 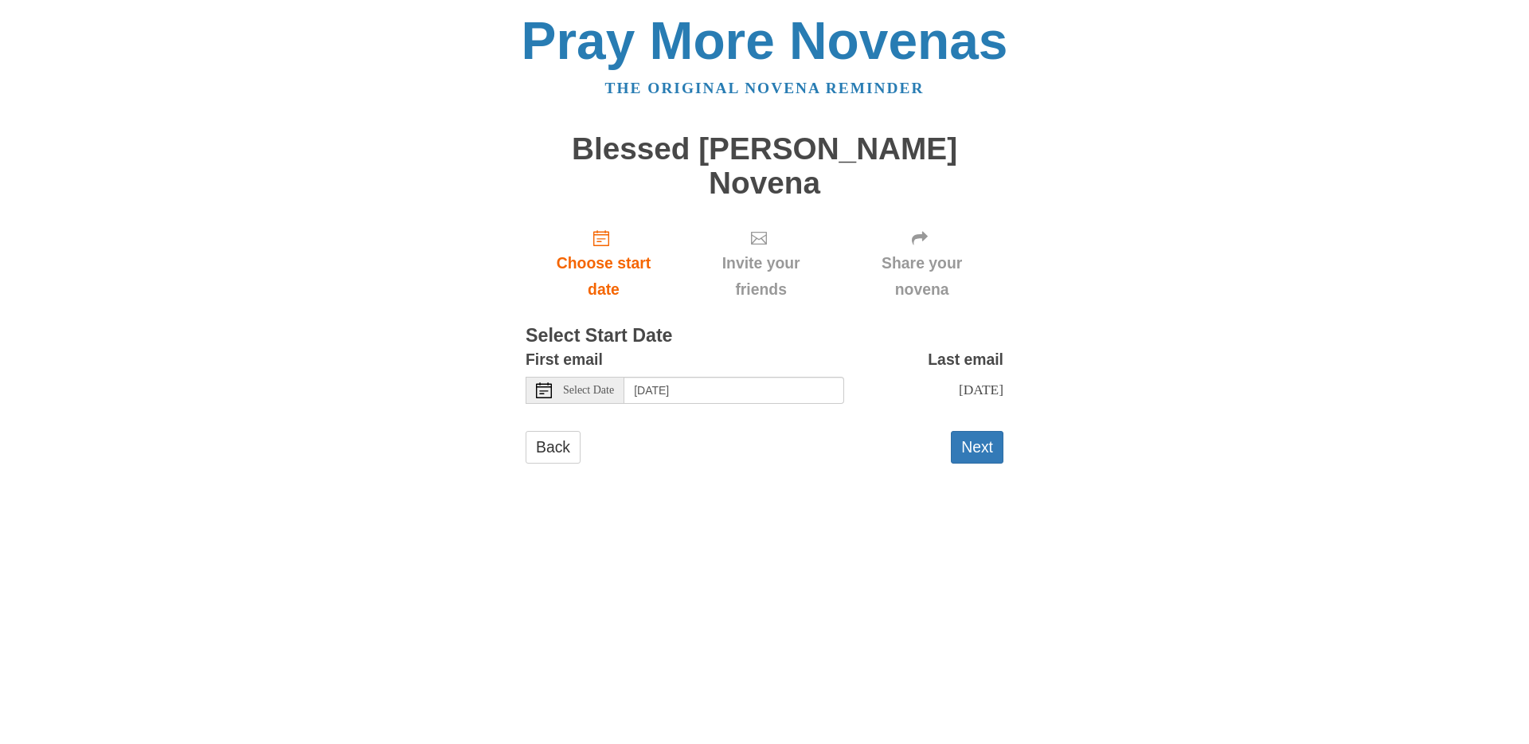 What do you see at coordinates (564, 359) in the screenshot?
I see `label: First email` at bounding box center [564, 359].